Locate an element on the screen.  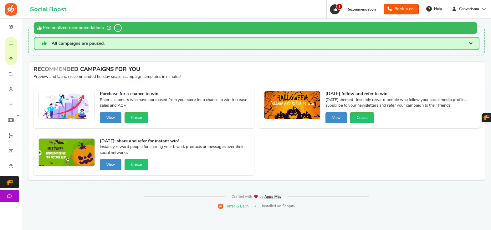
span: All campaigns are paused. is located at coordinates (78, 43).